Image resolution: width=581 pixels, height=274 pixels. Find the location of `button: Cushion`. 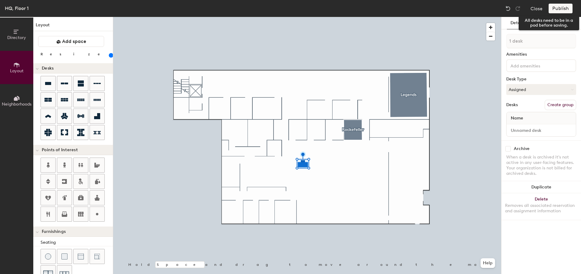

button: Cushion is located at coordinates (64, 256).